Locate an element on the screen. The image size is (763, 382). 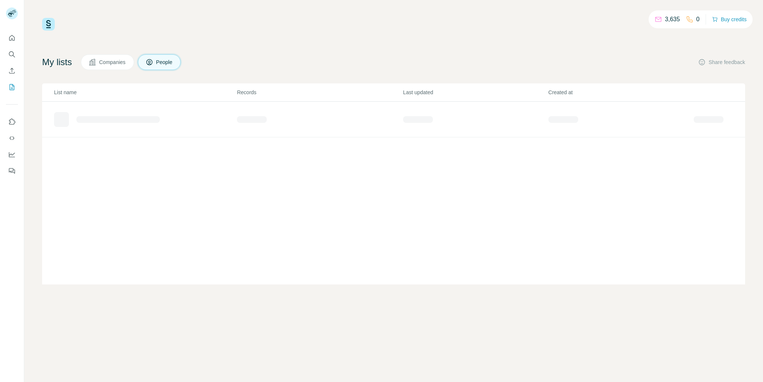
button: Search is located at coordinates (12, 54).